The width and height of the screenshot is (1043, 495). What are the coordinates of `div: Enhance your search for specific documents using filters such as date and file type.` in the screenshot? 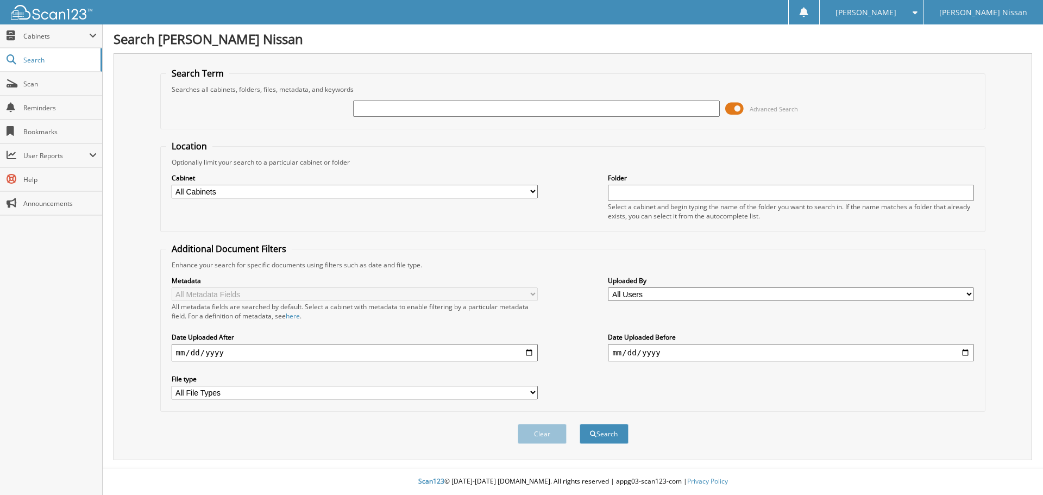 It's located at (573, 265).